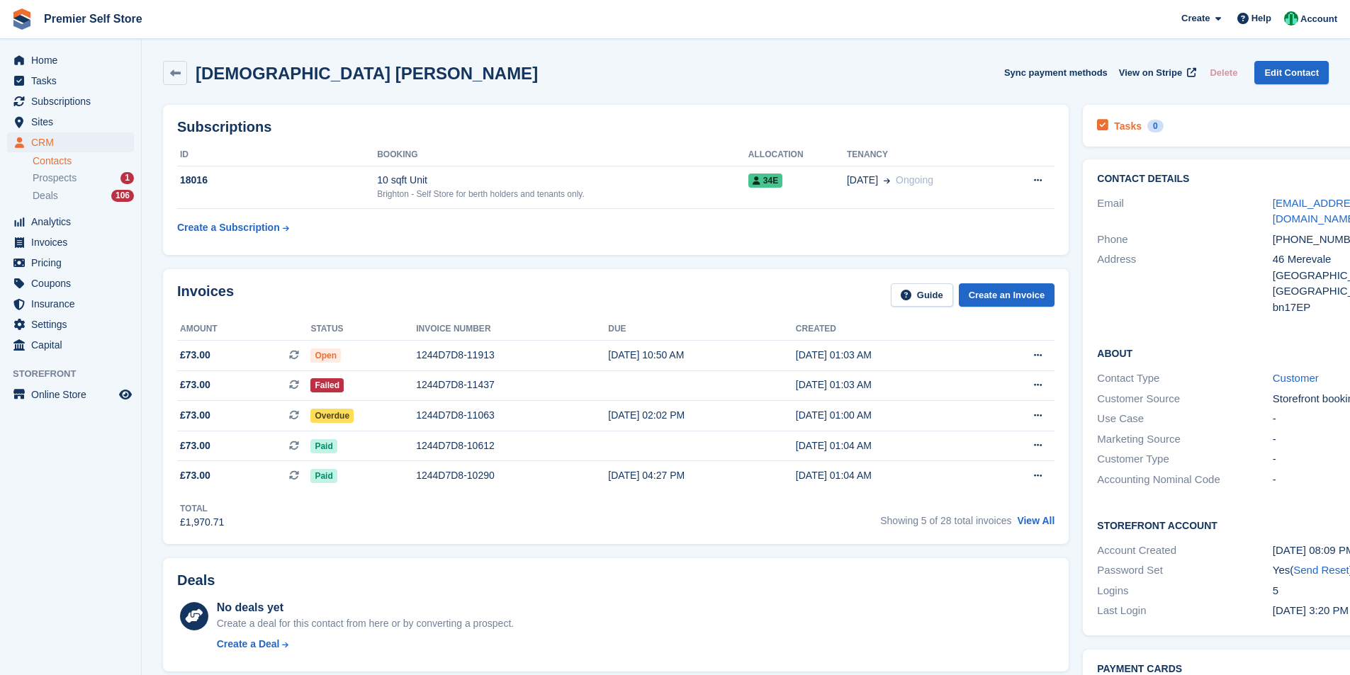  What do you see at coordinates (1311, 610) in the screenshot?
I see `time: 2025-07-24 14:20:45 UTC` at bounding box center [1311, 610].